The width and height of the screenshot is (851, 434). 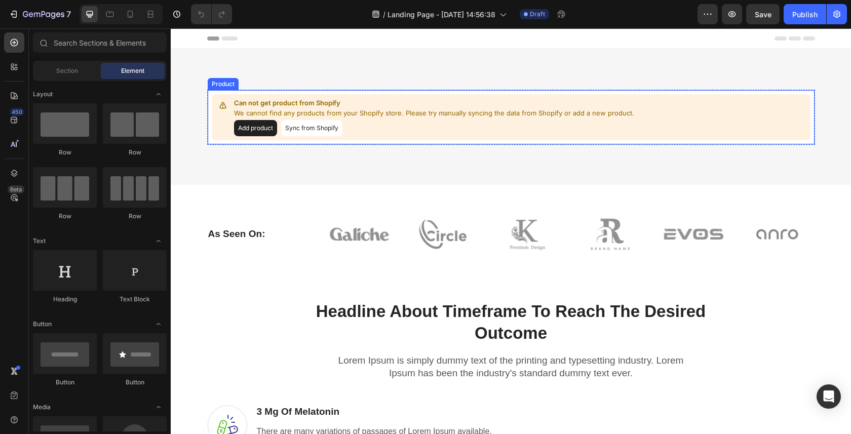 I want to click on p: As Seen On:, so click(x=86, y=206).